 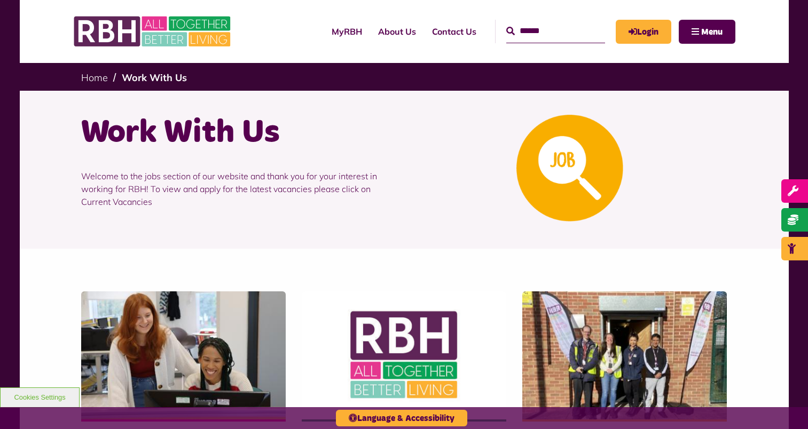 What do you see at coordinates (239, 133) in the screenshot?
I see `h1: Work With Us` at bounding box center [239, 133].